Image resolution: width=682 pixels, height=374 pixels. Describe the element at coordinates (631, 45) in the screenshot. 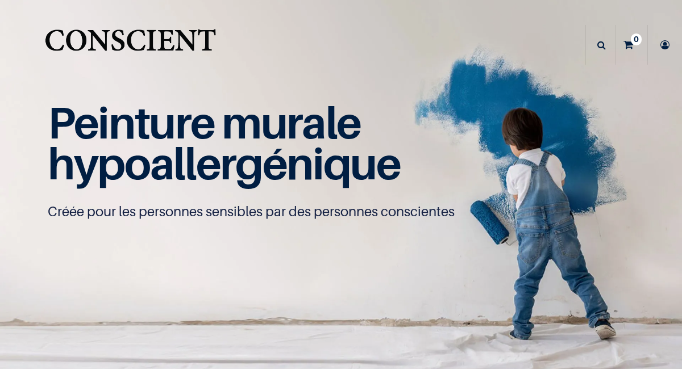

I see `a: 0` at that location.